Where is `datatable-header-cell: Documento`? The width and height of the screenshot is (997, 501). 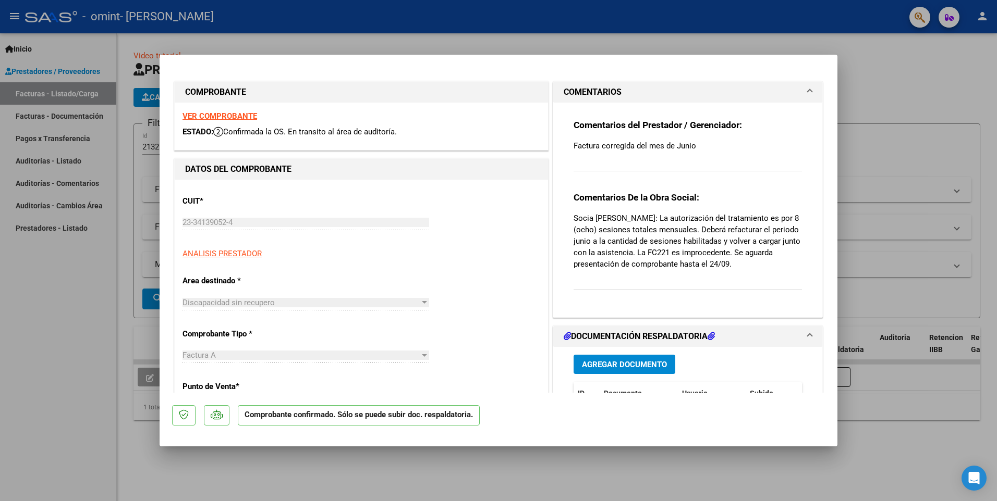
datatable-header-cell: Documento is located at coordinates (639, 394).